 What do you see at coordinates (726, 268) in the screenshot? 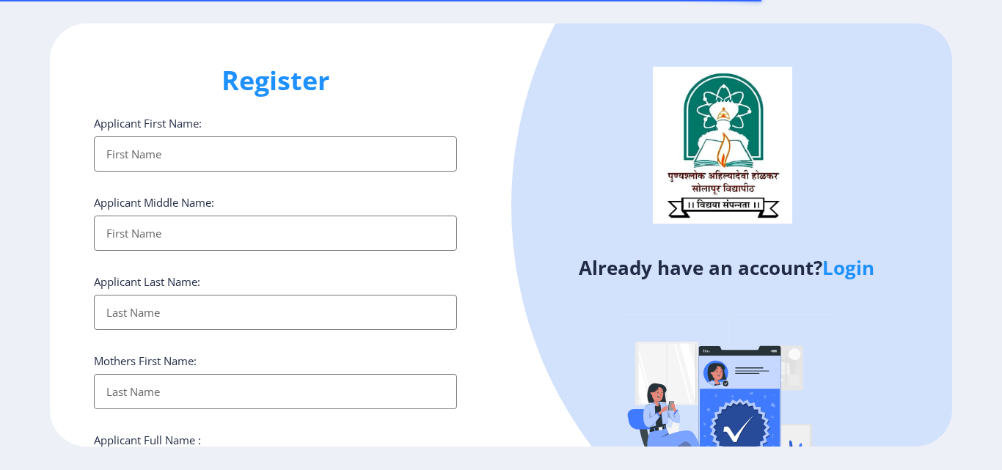
I see `h4: Already have an account?` at bounding box center [726, 268].